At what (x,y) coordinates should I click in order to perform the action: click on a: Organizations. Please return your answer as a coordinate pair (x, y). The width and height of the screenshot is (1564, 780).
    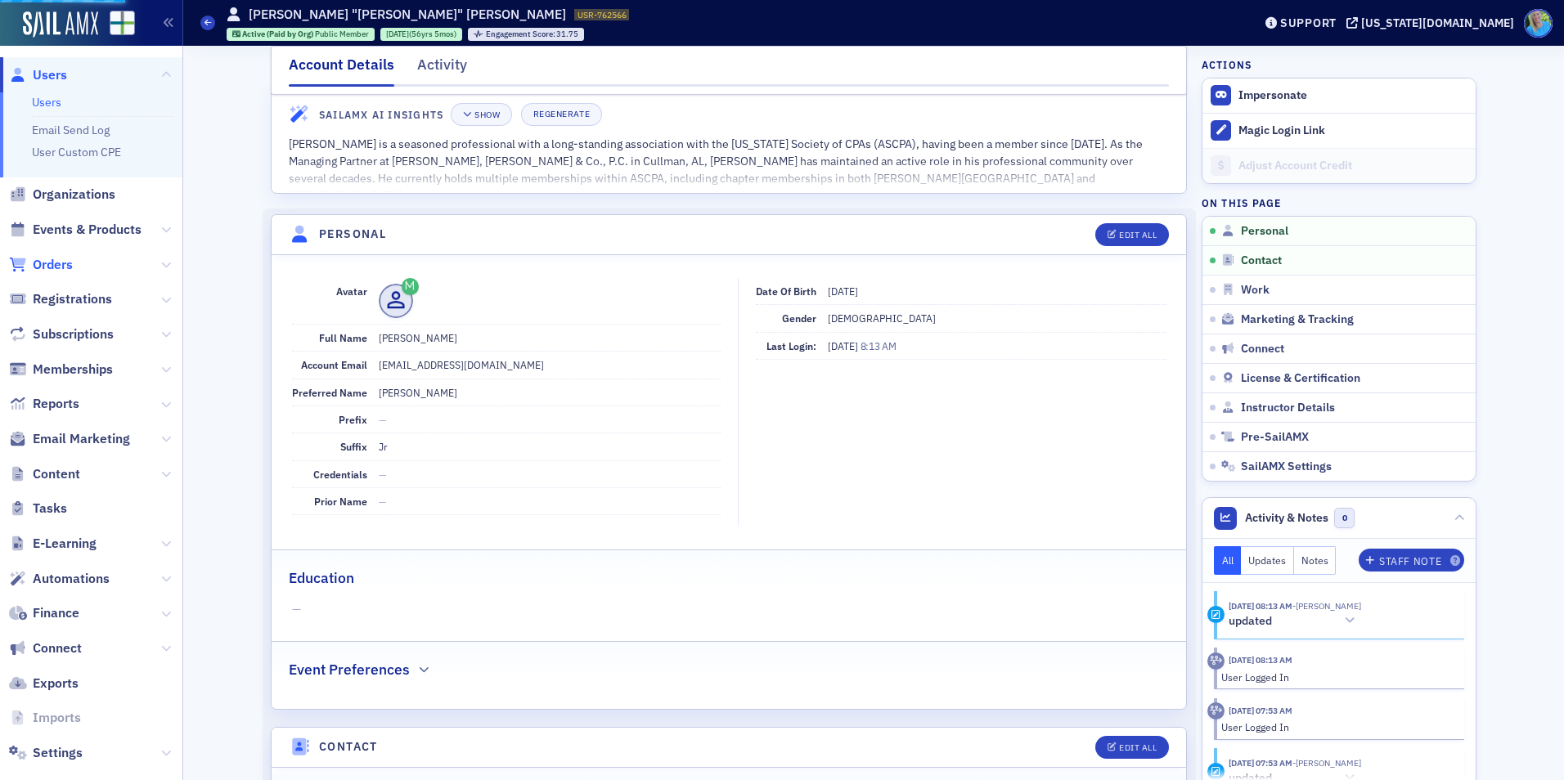
    Looking at the image, I should click on (62, 195).